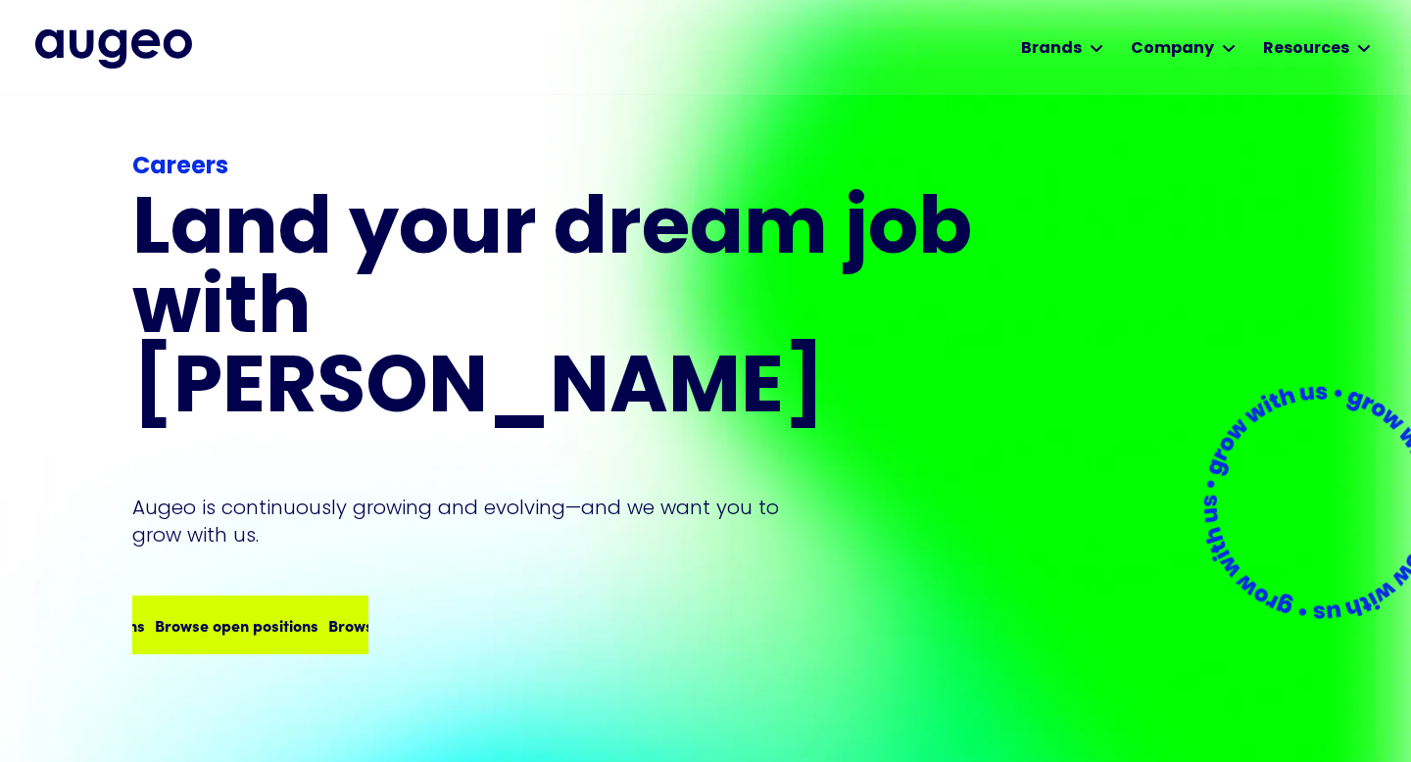 The width and height of the screenshot is (1411, 762). I want to click on img: Augeo's full logo in midnight blue., so click(114, 49).